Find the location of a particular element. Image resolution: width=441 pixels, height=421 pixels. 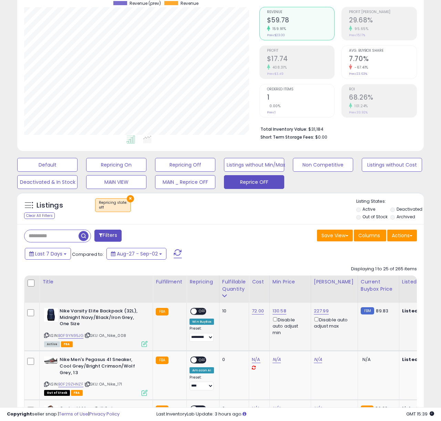

div: Current Buybox Price is located at coordinates (378, 285).